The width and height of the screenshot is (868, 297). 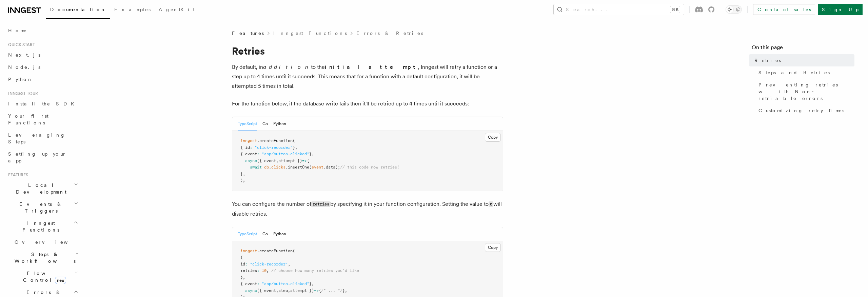 I want to click on p: For the function below, if the database write fails then it'll be retried up to 4 times until it ..., so click(x=367, y=104).